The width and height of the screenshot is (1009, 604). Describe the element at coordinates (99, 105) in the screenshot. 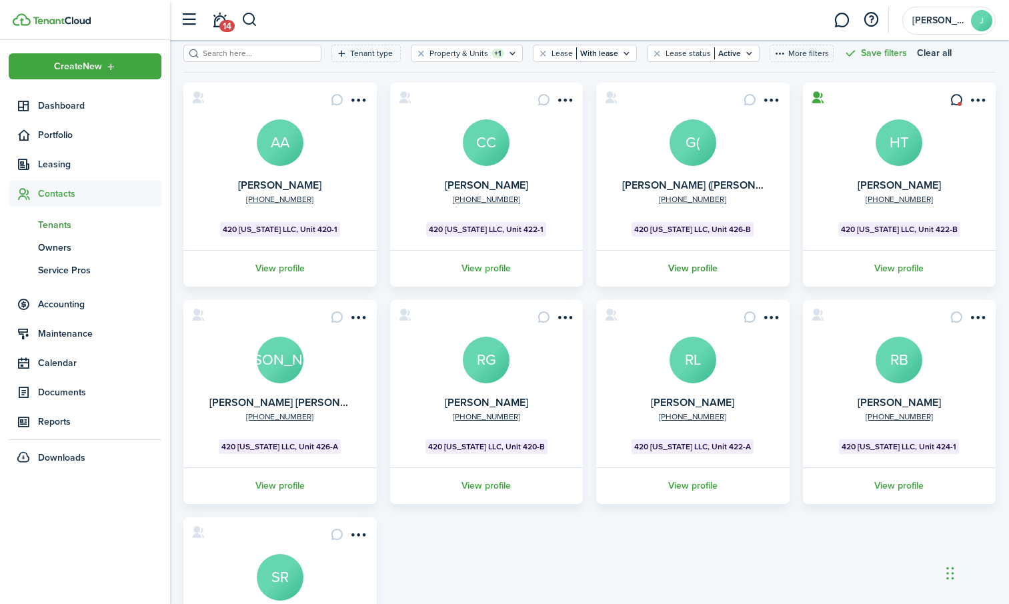

I see `span: Dashboard` at that location.